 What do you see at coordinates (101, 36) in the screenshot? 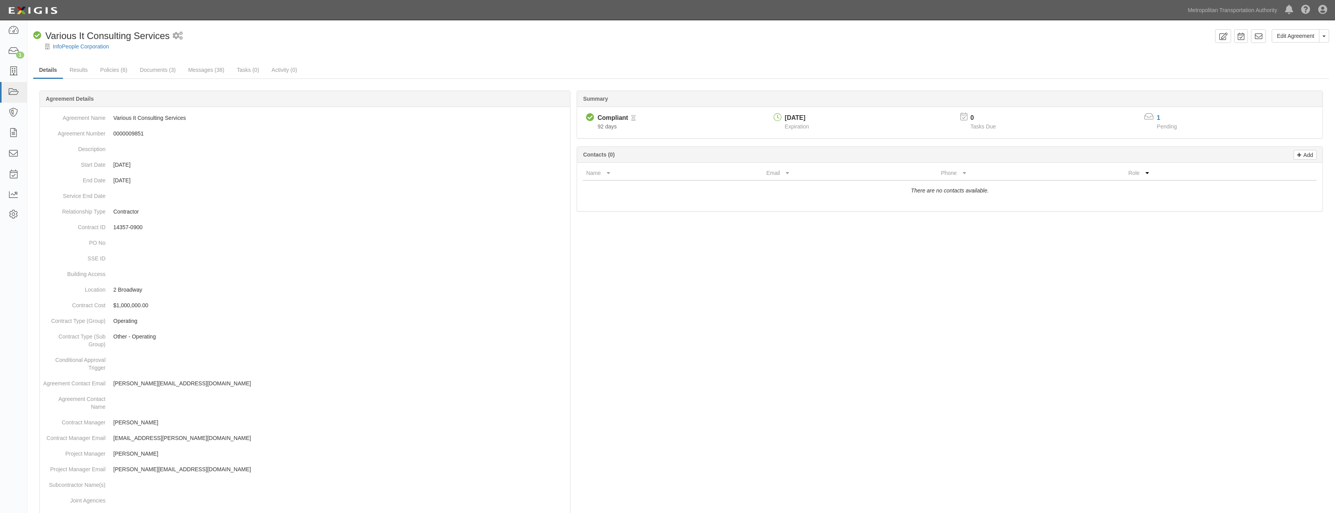
I see `div: Various It Consulting Services` at bounding box center [101, 36].